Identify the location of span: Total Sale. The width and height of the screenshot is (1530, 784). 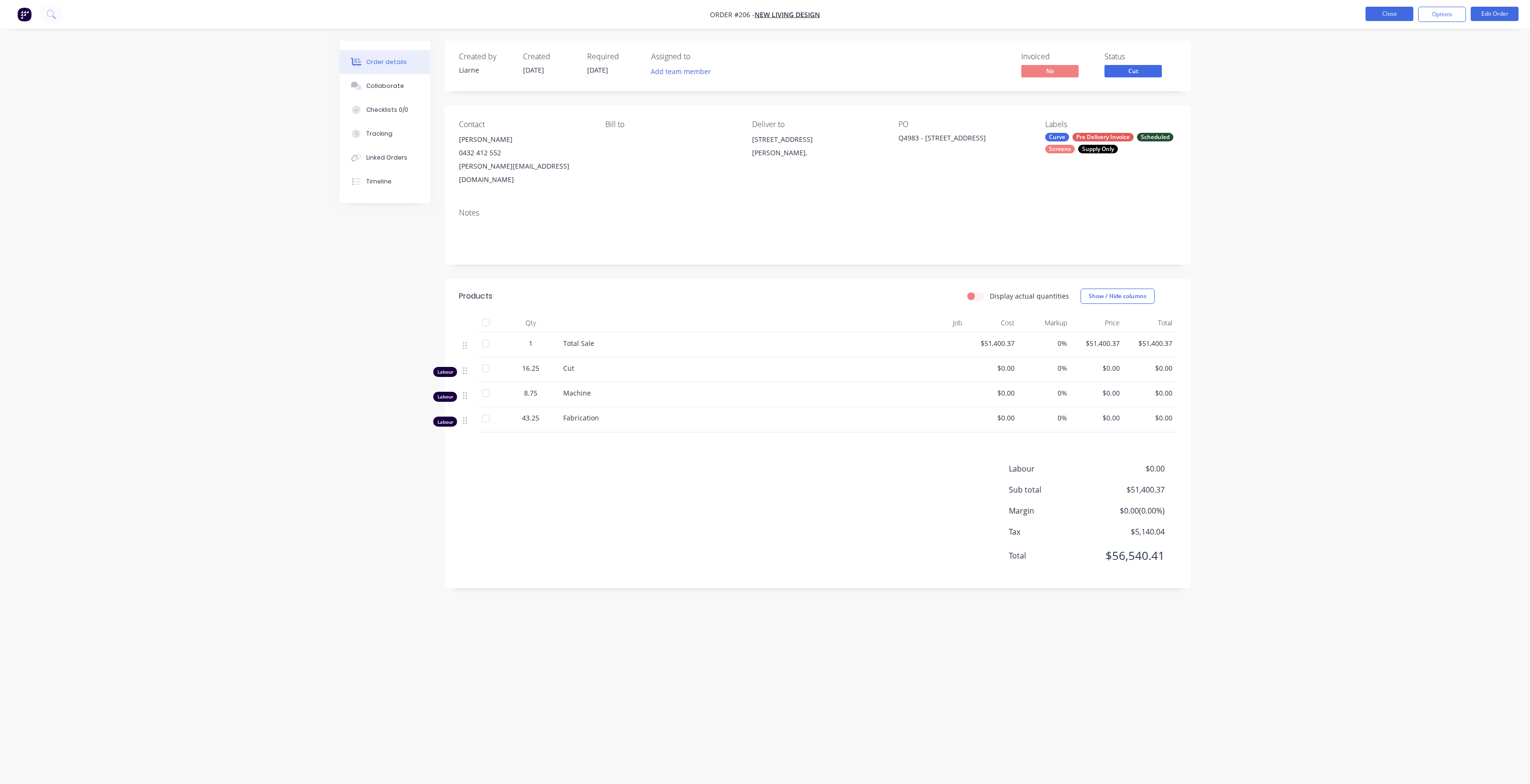
(578, 343).